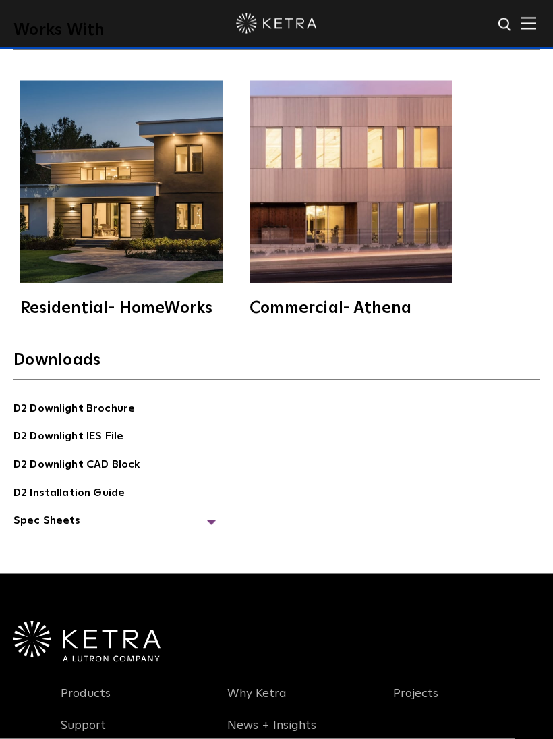  Describe the element at coordinates (277, 365) in the screenshot. I see `h3: Downloads` at that location.